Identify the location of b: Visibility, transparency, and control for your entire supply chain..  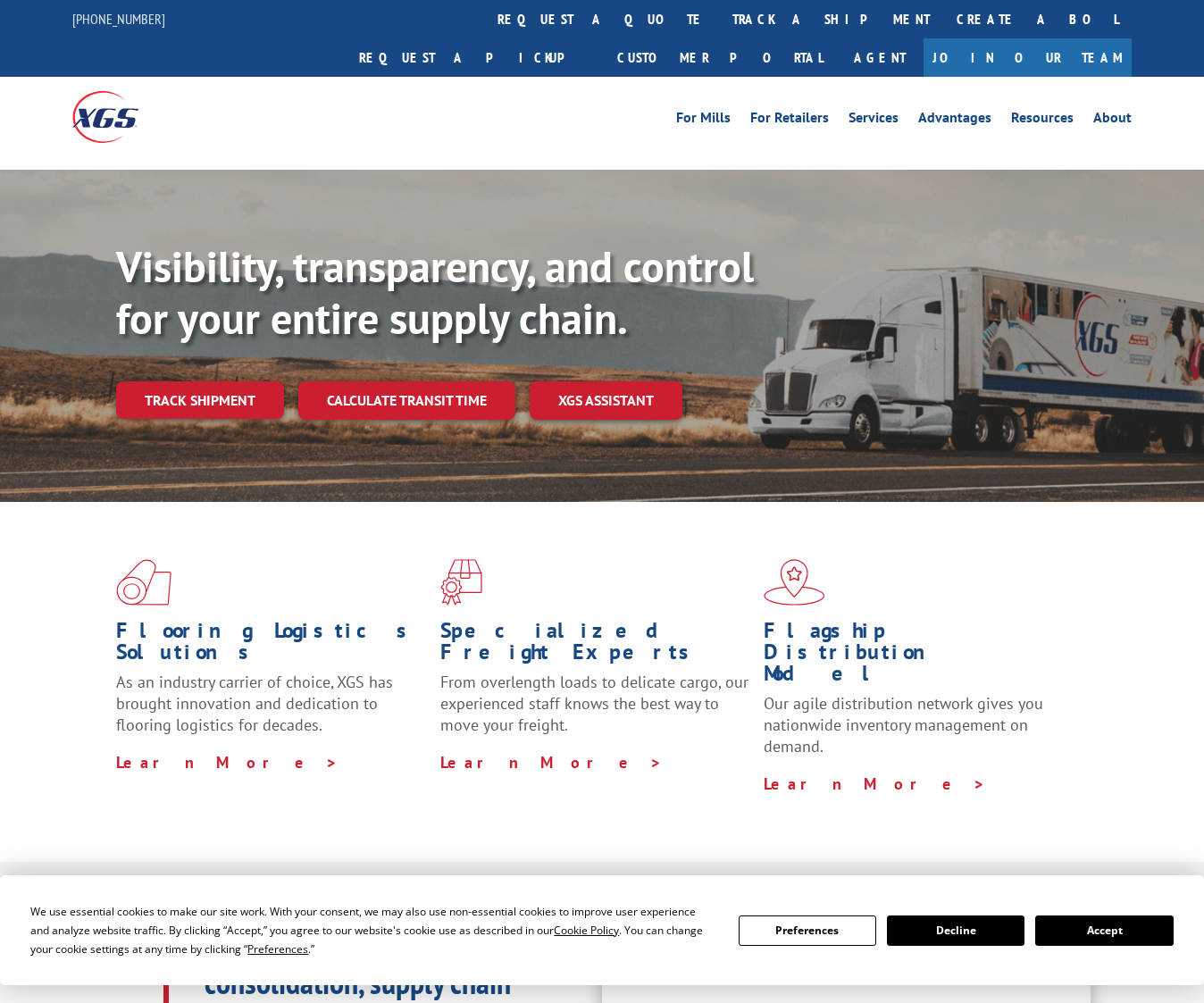
(435, 292).